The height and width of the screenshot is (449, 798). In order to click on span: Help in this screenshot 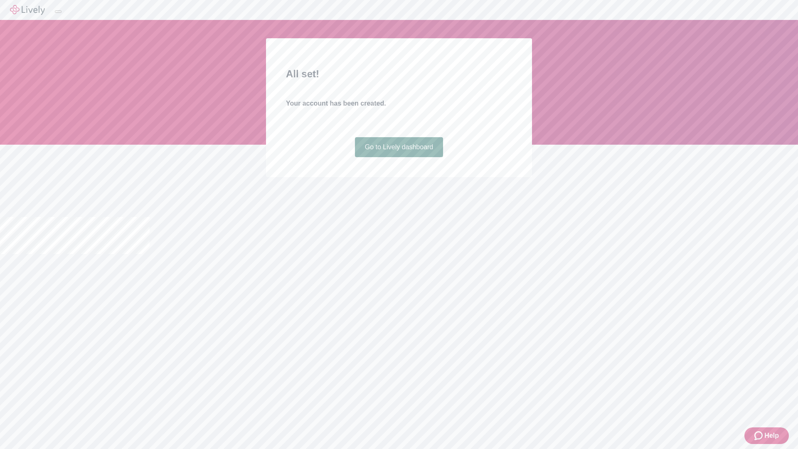, I will do `click(771, 436)`.